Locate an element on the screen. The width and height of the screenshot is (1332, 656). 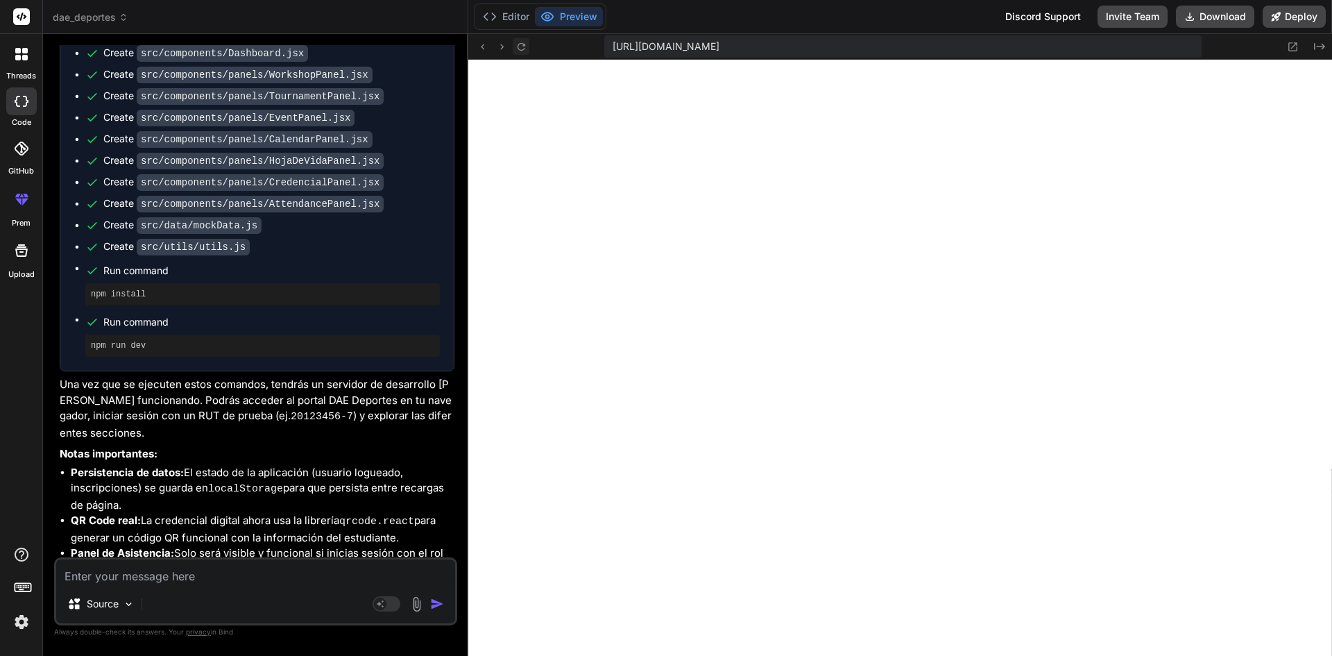
code: src/components/panels/AttendancePanel.jsx is located at coordinates (260, 204).